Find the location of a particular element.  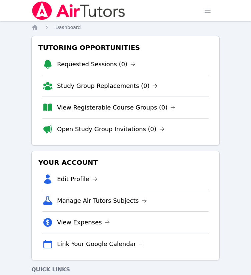

a: Dashboard is located at coordinates (68, 27).